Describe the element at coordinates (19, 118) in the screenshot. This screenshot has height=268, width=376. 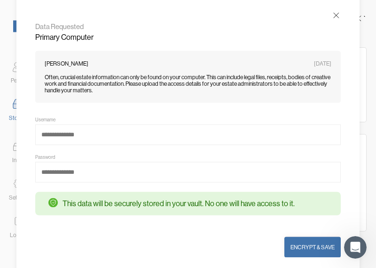
I see `div: Storage` at that location.